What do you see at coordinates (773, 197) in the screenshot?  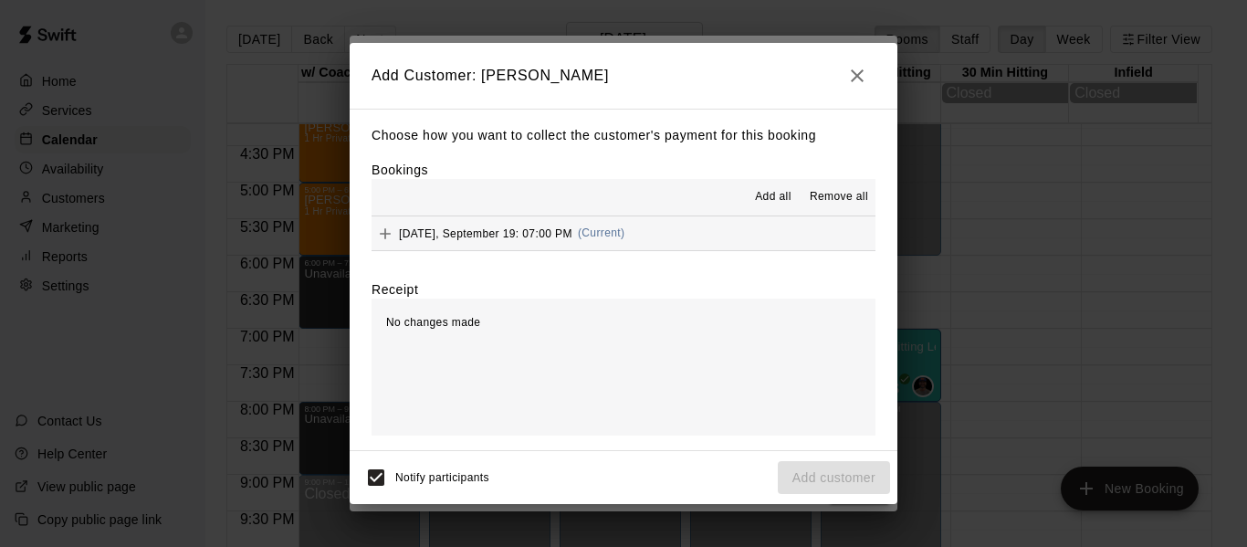 I see `span: Add all` at bounding box center [773, 197].